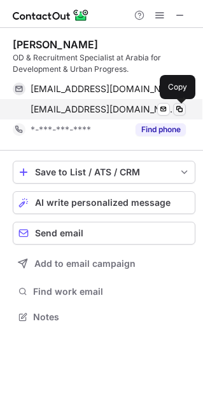 This screenshot has width=203, height=406. What do you see at coordinates (111, 317) in the screenshot?
I see `span: Notes` at bounding box center [111, 317].